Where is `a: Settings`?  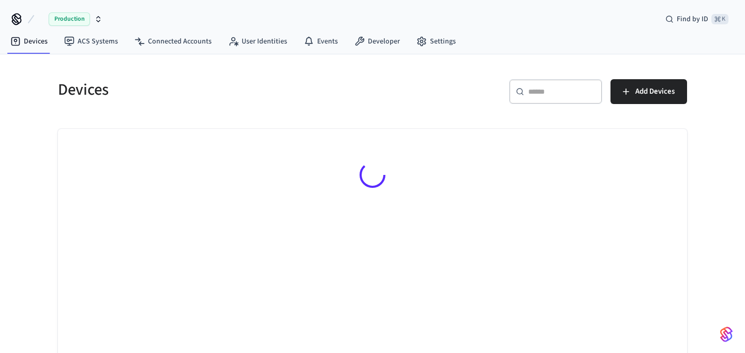 a: Settings is located at coordinates (436, 41).